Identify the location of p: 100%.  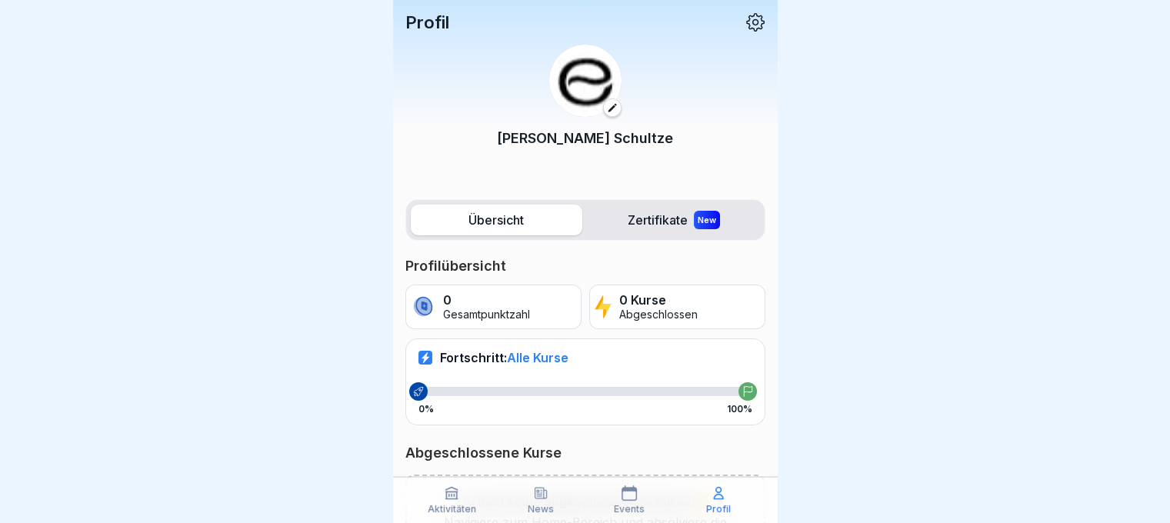
(739, 409).